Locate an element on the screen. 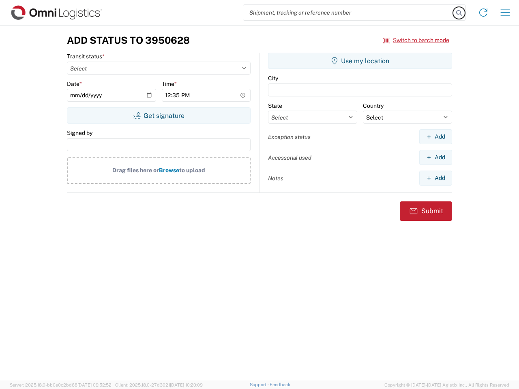  label: Time is located at coordinates (169, 84).